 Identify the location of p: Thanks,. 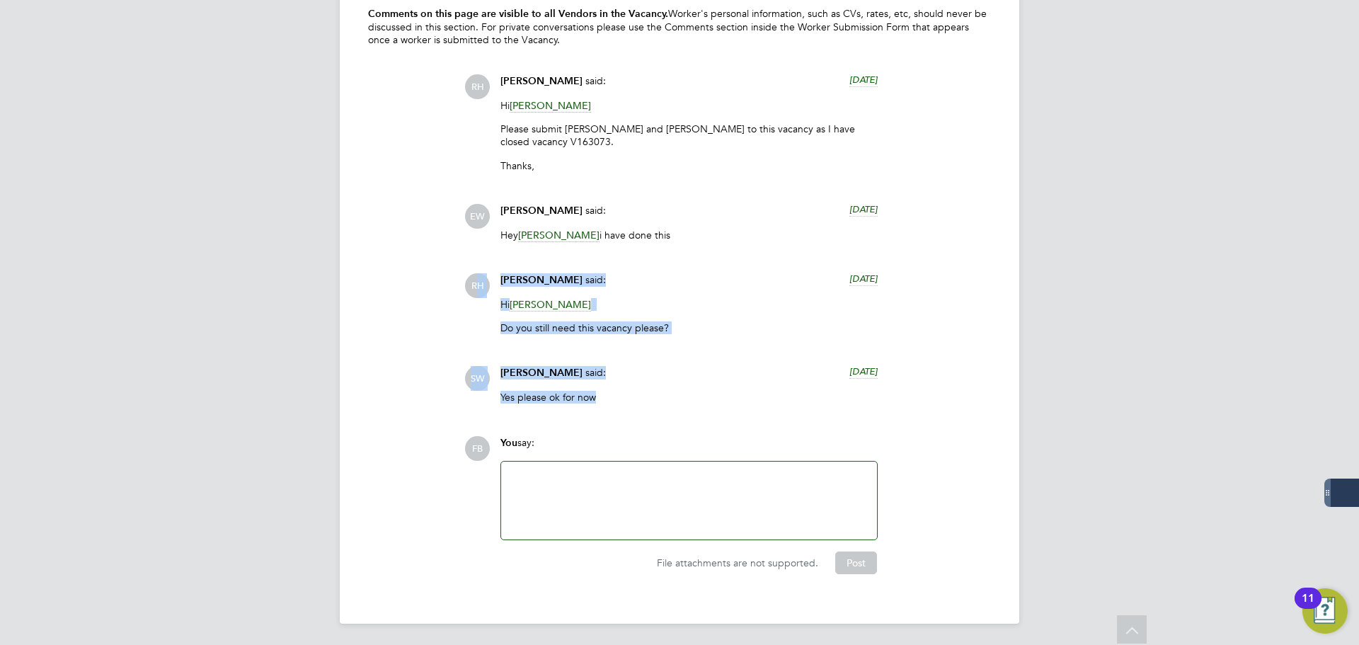
(689, 166).